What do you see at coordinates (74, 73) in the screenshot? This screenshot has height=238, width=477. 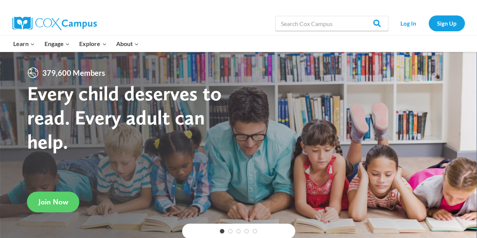 I see `span: 379,600 Members` at bounding box center [74, 73].